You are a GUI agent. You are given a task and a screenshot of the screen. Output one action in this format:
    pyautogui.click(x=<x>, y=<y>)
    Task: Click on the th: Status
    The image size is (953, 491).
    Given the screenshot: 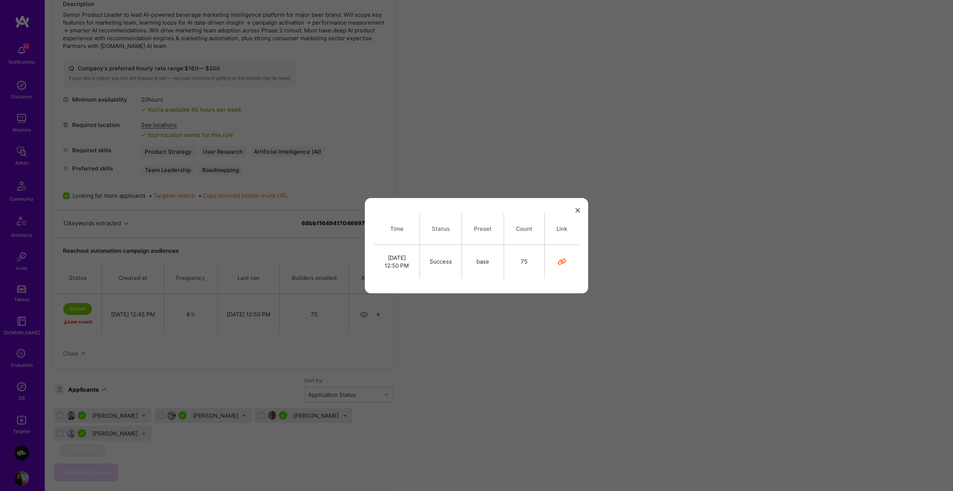 What is the action you would take?
    pyautogui.click(x=441, y=229)
    